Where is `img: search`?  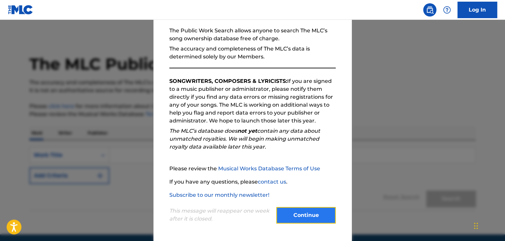 img: search is located at coordinates (430, 10).